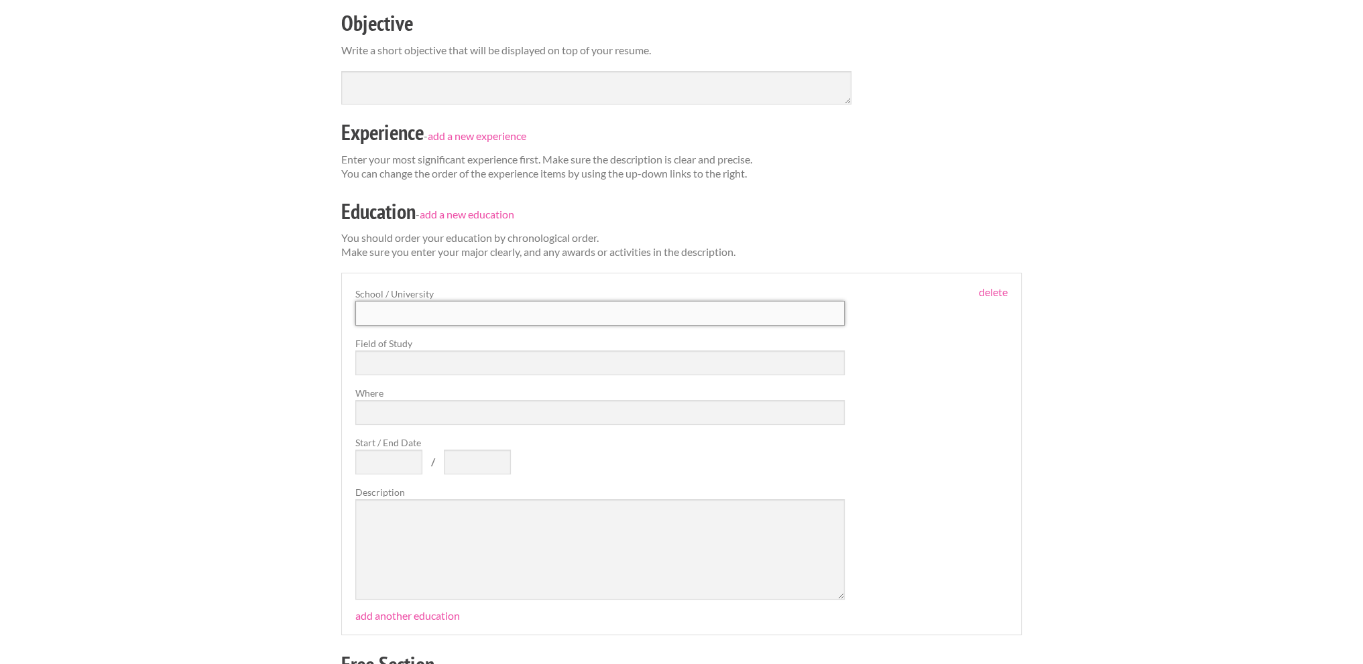  What do you see at coordinates (993, 292) in the screenshot?
I see `a: delete` at bounding box center [993, 292].